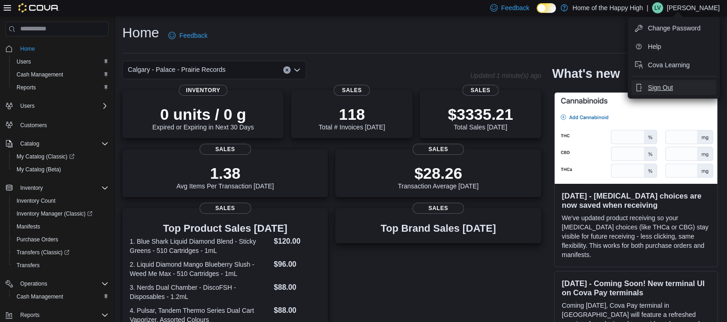  What do you see at coordinates (661, 87) in the screenshot?
I see `span: Sign Out` at bounding box center [661, 87].